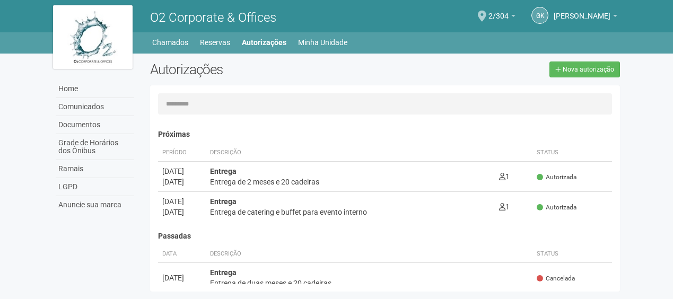 Image resolution: width=673 pixels, height=299 pixels. Describe the element at coordinates (95, 169) in the screenshot. I see `a: Ramais` at that location.